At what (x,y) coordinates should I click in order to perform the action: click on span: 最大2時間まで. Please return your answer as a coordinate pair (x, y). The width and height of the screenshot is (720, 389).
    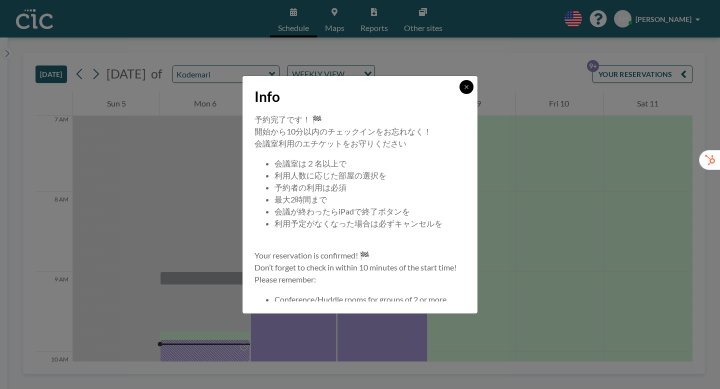
    Looking at the image, I should click on (300, 199).